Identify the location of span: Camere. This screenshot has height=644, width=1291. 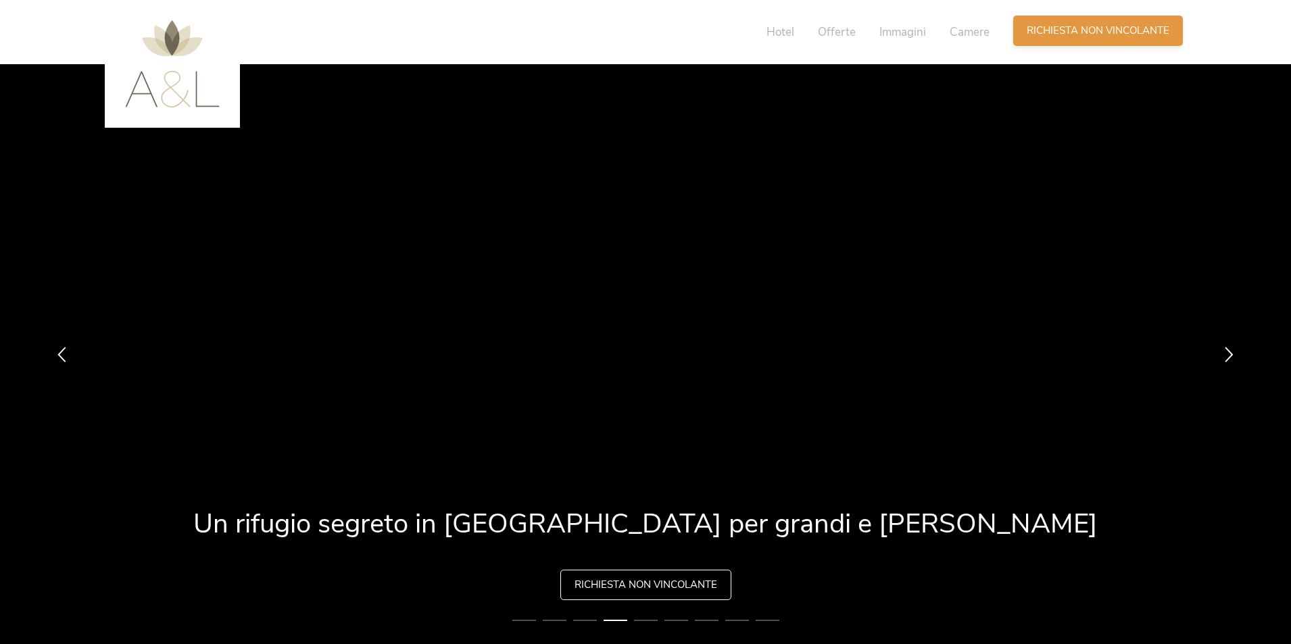
(969, 32).